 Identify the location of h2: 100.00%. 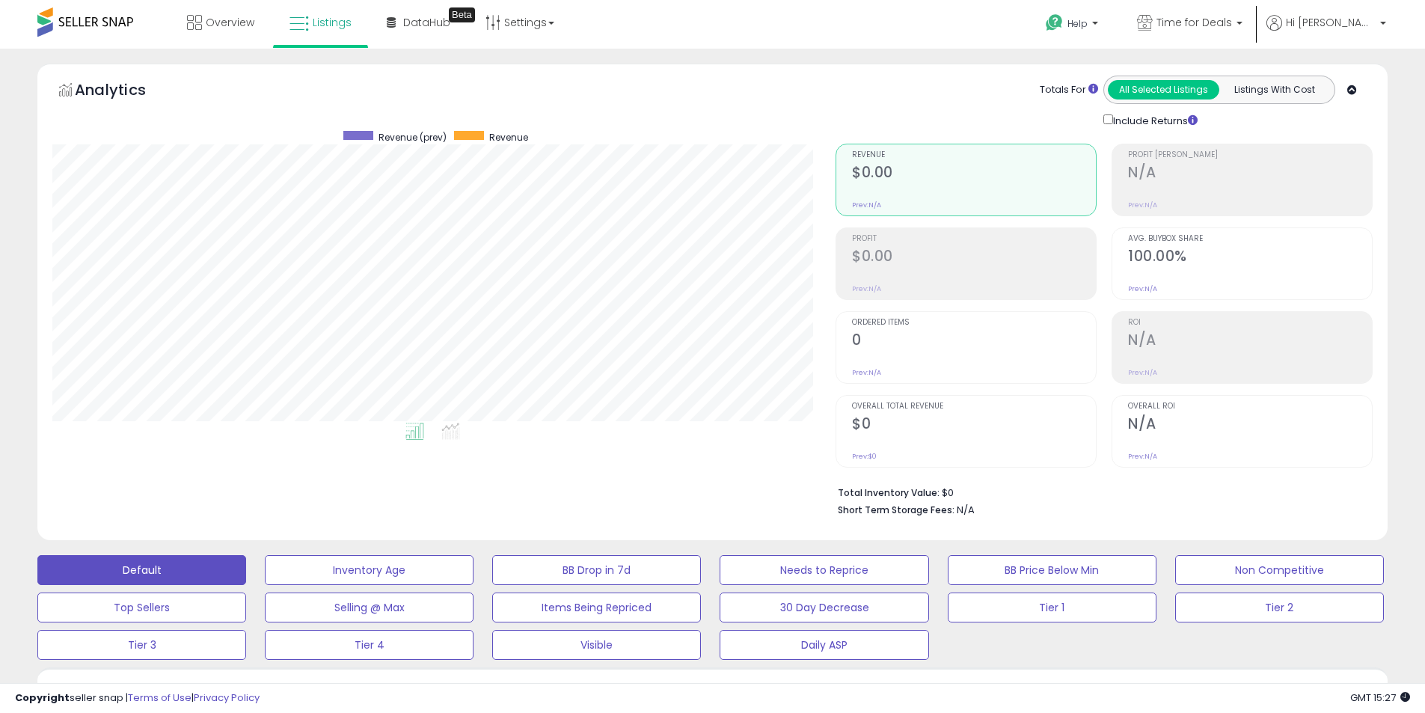
(1250, 257).